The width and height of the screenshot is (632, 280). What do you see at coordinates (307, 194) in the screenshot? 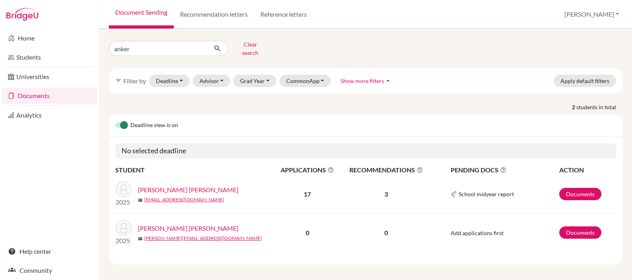
I see `b: 17` at bounding box center [307, 194].